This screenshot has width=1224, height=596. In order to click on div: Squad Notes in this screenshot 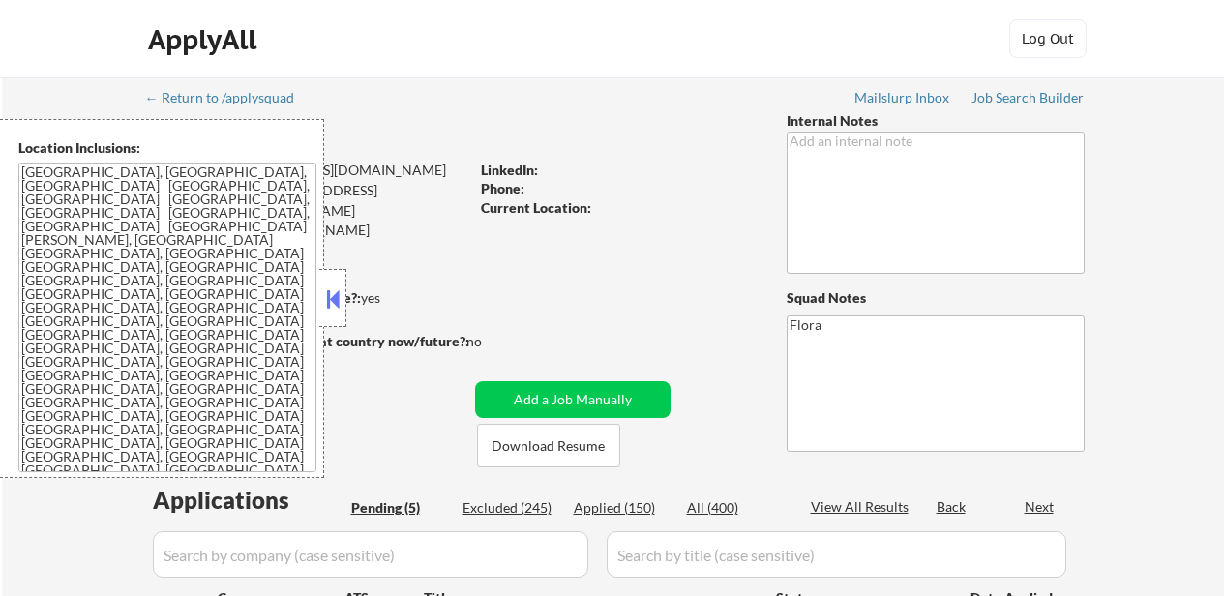, I will do `click(936, 298)`.